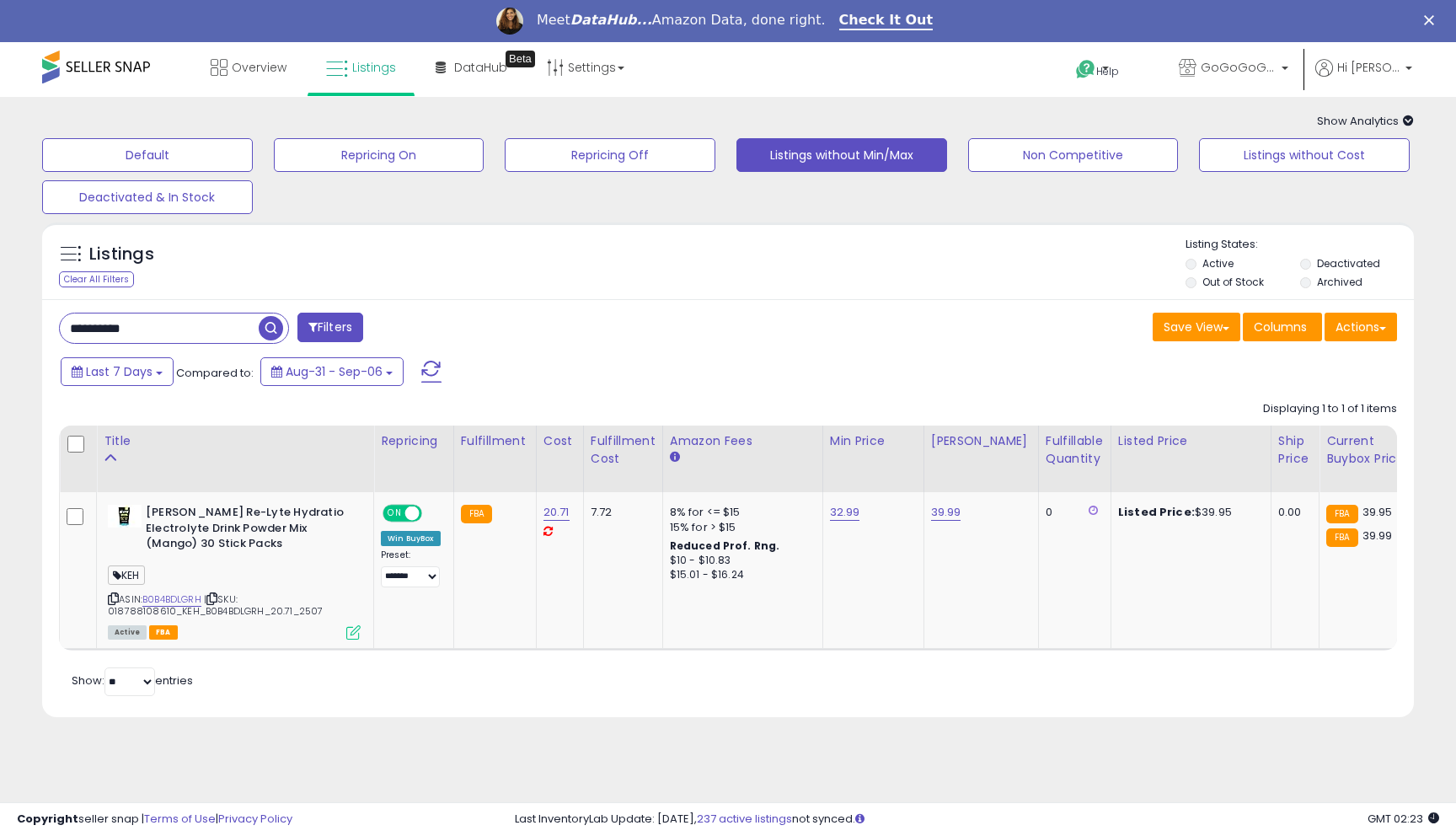 Image resolution: width=1456 pixels, height=836 pixels. What do you see at coordinates (248, 67) in the screenshot?
I see `a: Overview` at bounding box center [248, 67].